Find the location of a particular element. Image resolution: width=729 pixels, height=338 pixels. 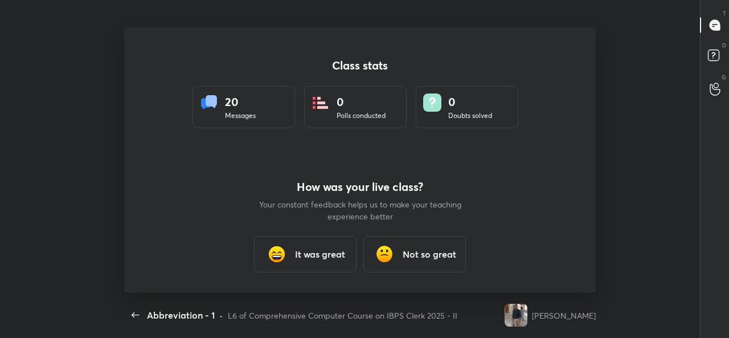

p: D is located at coordinates (724, 45).